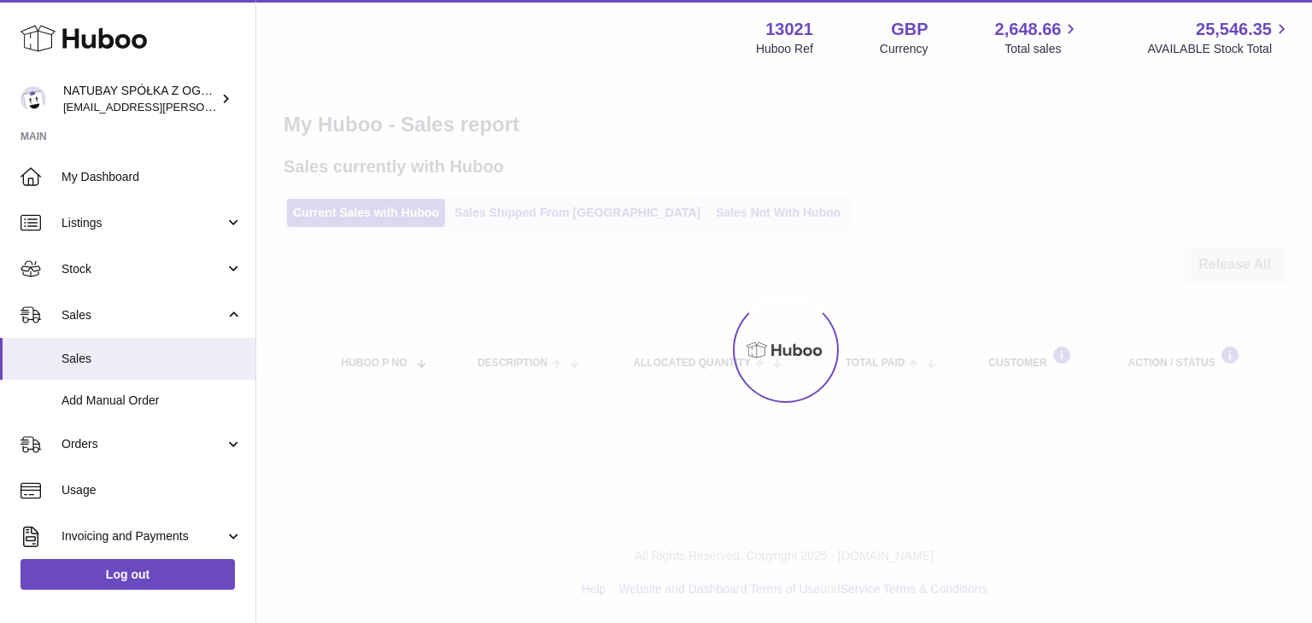 This screenshot has height=623, width=1312. Describe the element at coordinates (784, 49) in the screenshot. I see `div: Huboo Ref` at that location.